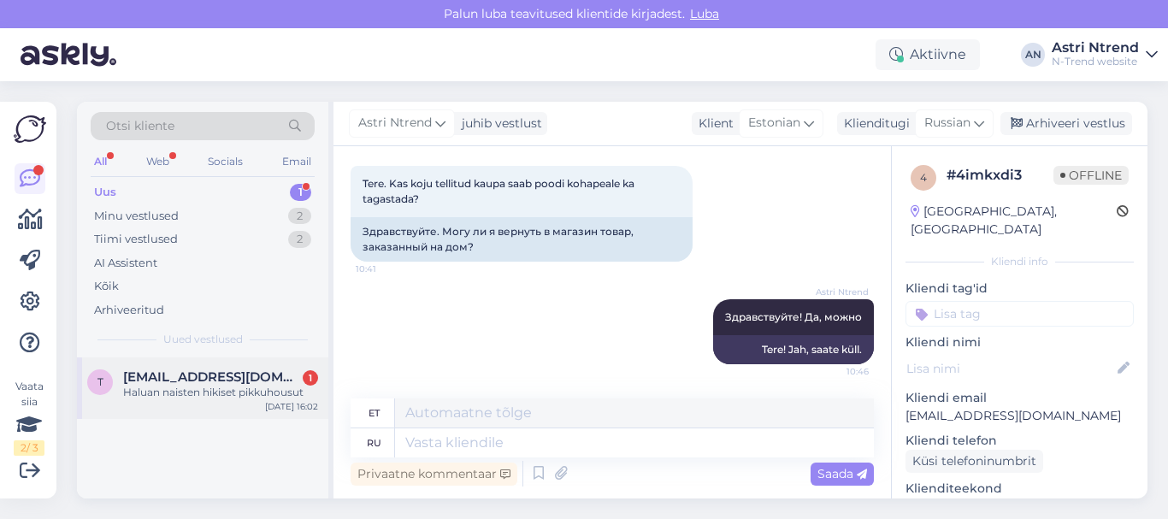  What do you see at coordinates (499, 123) in the screenshot?
I see `div: juhib vestlust` at bounding box center [499, 123].